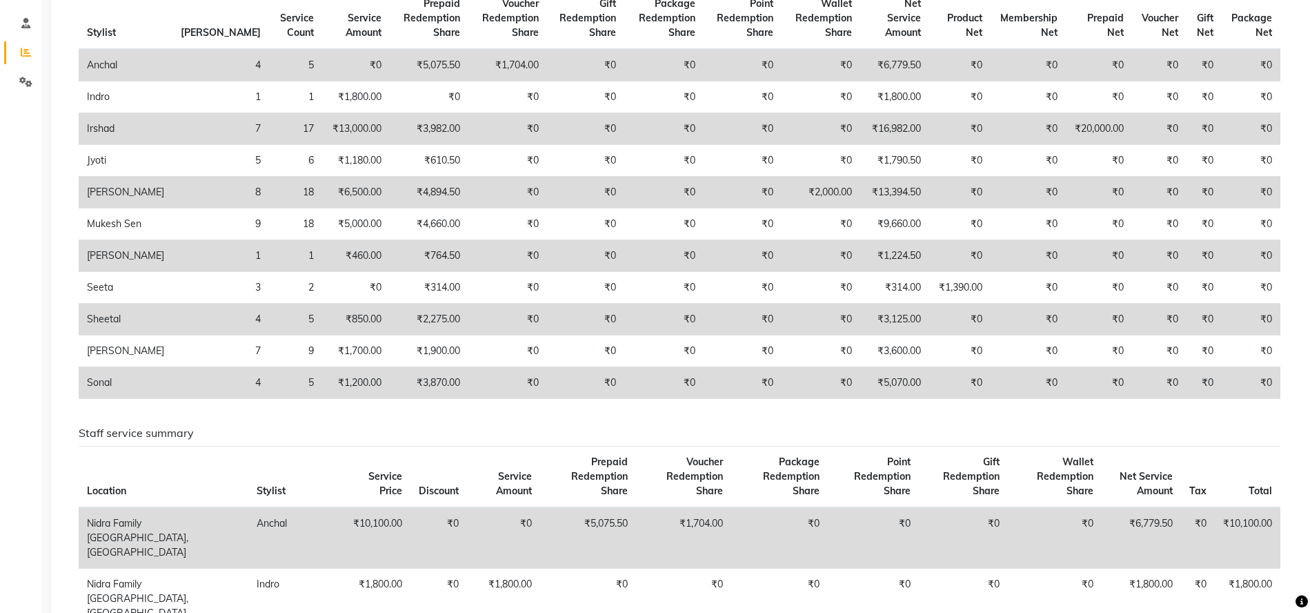  Describe the element at coordinates (429, 65) in the screenshot. I see `td: ₹5,075.50` at that location.